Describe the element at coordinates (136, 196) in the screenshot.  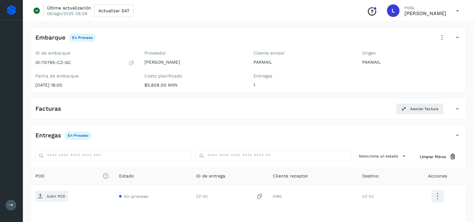
I see `span: En proceso` at that location.